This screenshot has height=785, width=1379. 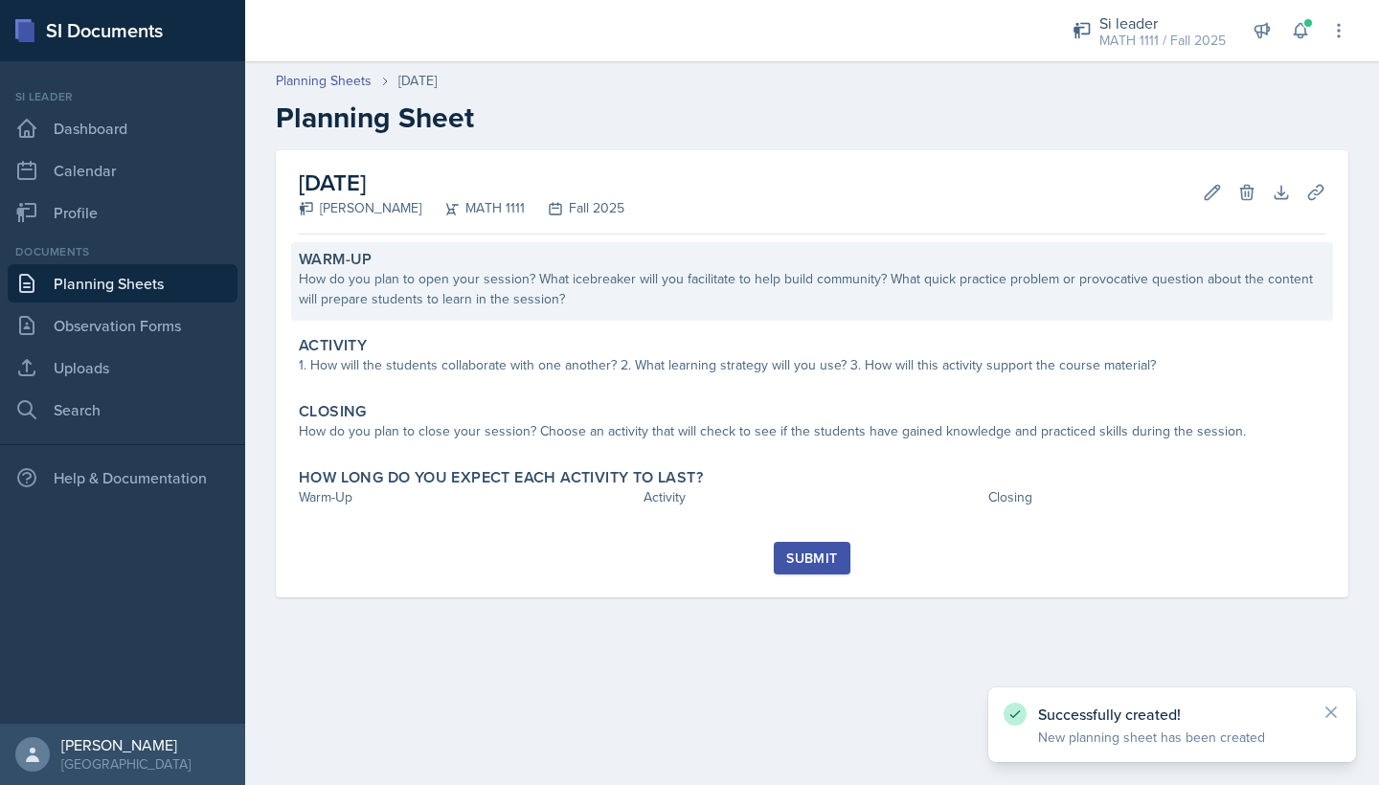 What do you see at coordinates (332, 412) in the screenshot?
I see `label: Closing` at bounding box center [332, 412].